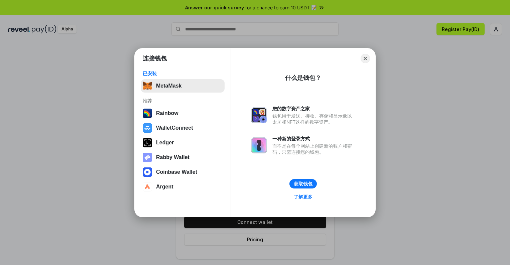 This screenshot has width=510, height=265. What do you see at coordinates (165, 187) in the screenshot?
I see `div: Argent` at bounding box center [165, 187].